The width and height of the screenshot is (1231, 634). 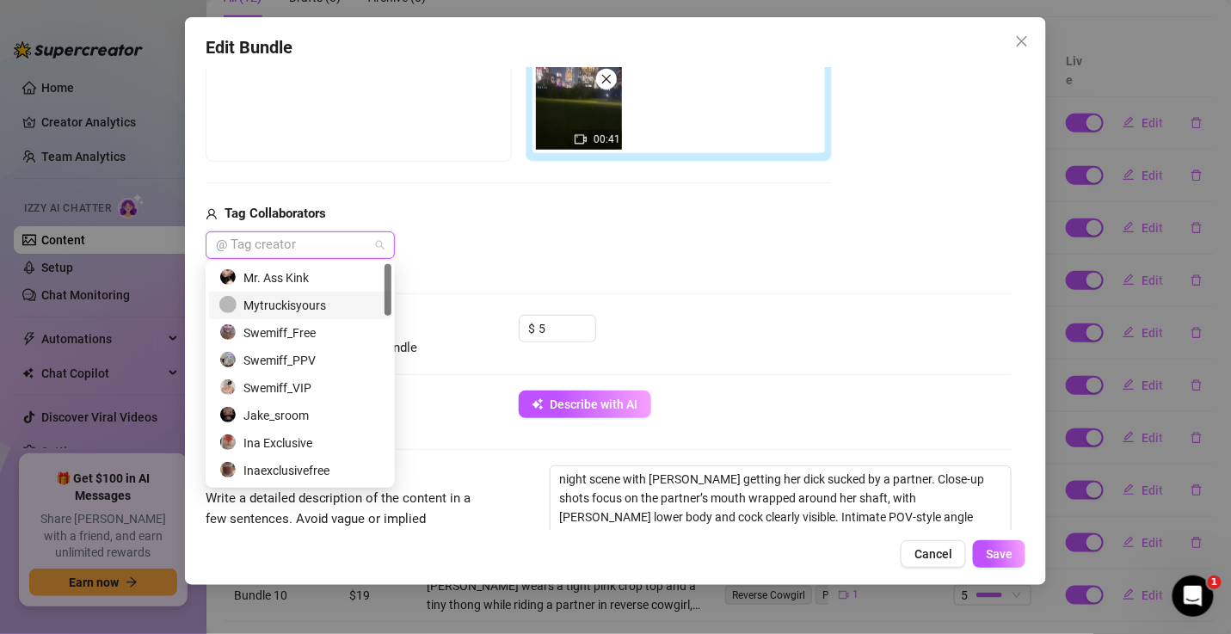 What do you see at coordinates (338, 539) in the screenshot?
I see `span: Write a detailed description of the content in a few sentences. Avoid vague or implied descriptio...` at bounding box center [338, 539].